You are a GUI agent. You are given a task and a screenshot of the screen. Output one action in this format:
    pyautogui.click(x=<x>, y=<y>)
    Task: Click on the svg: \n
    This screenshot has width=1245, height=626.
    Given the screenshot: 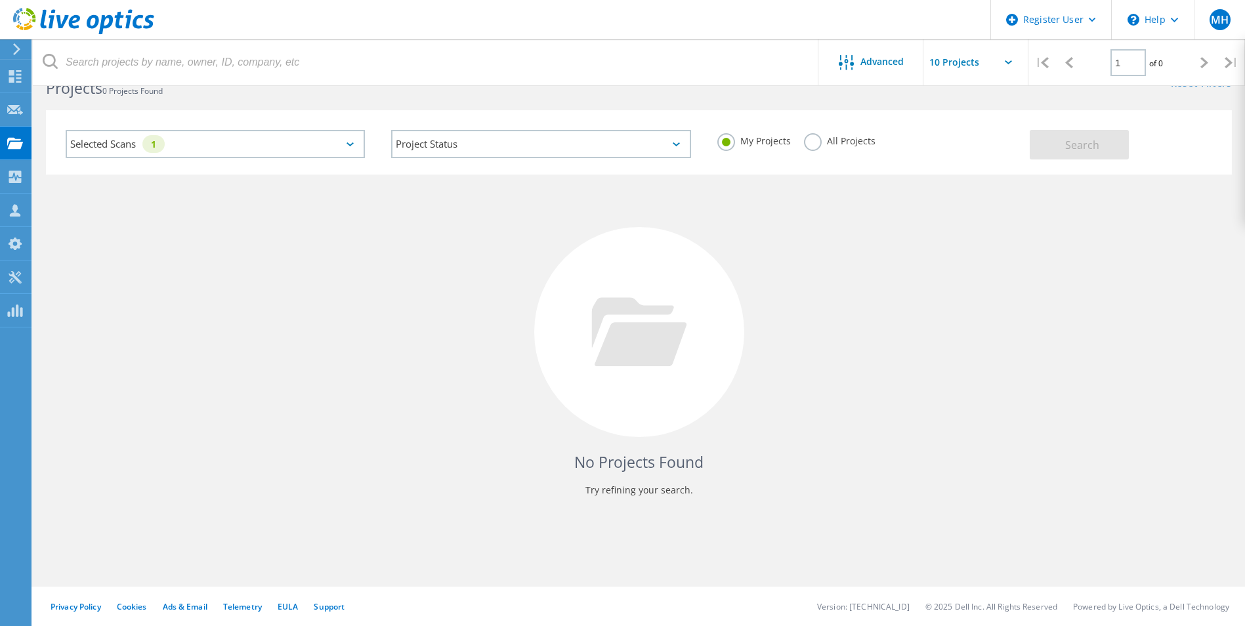 What is the action you would take?
    pyautogui.click(x=1133, y=20)
    